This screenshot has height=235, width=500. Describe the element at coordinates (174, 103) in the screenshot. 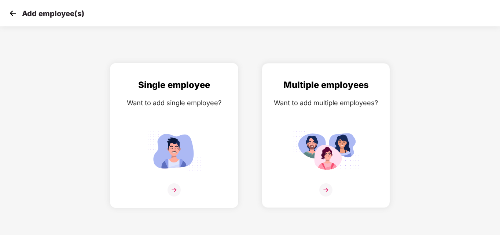

I see `div: Want to add single employee?` at that location.